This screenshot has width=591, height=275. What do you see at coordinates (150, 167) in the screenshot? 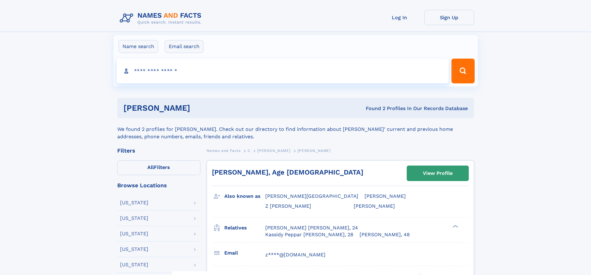
I see `span: All` at bounding box center [150, 167].